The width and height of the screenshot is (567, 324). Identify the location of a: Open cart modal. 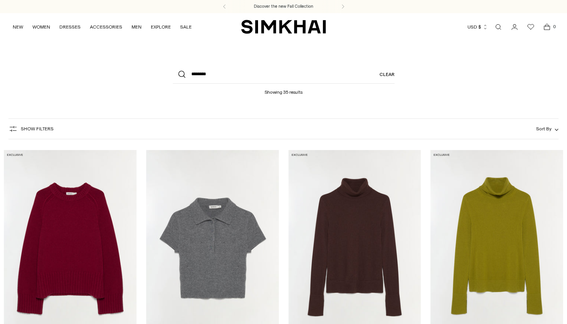
(547, 27).